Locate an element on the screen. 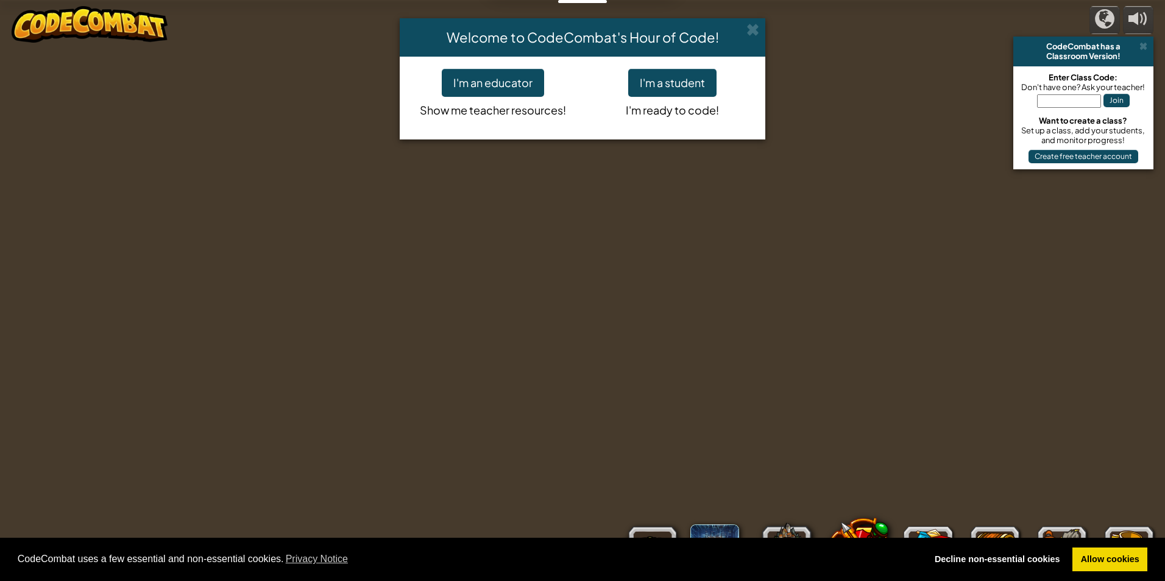  button: I'm an educator is located at coordinates (493, 83).